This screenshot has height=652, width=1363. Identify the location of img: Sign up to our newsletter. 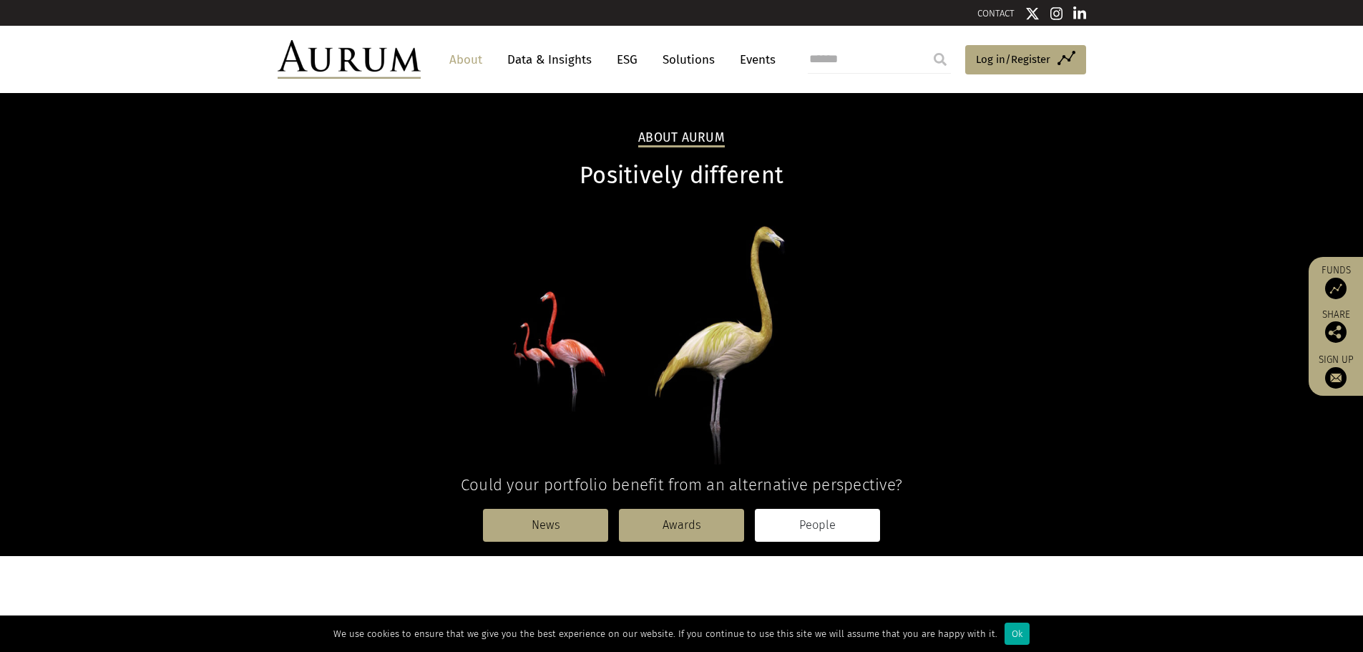
(1336, 378).